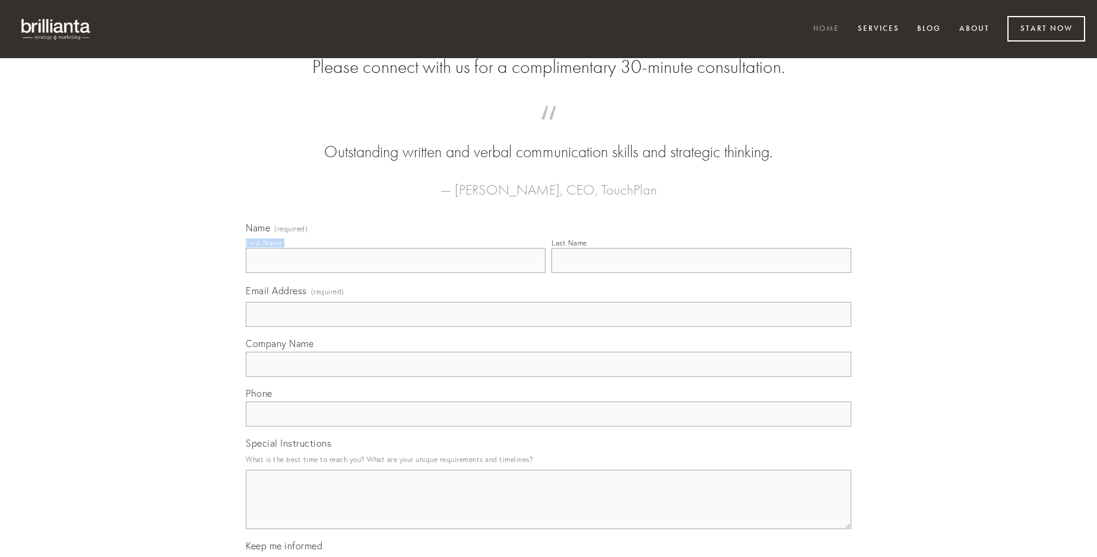 This screenshot has height=557, width=1097. I want to click on span: Email Address, so click(276, 291).